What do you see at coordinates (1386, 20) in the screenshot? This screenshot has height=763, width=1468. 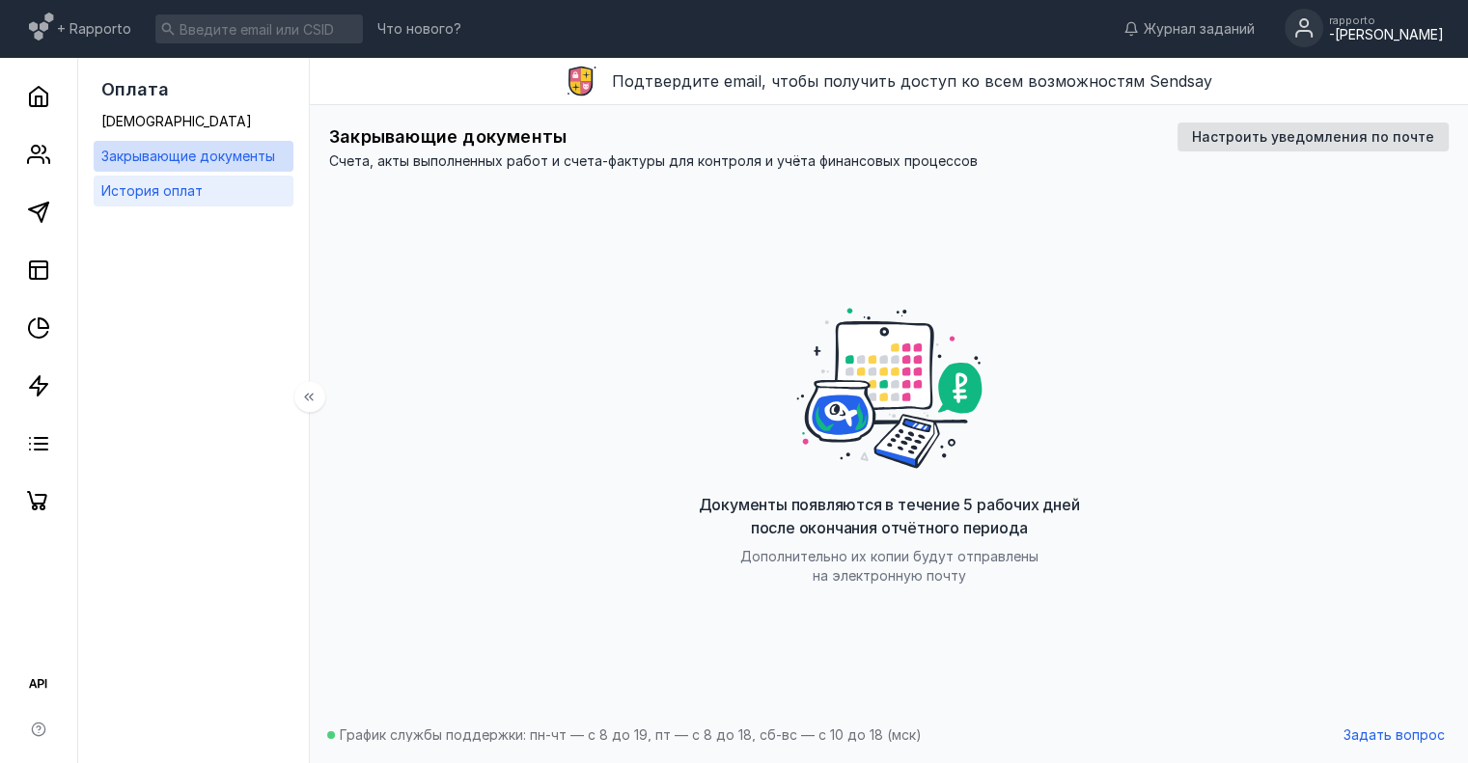 I see `div: rapporto` at bounding box center [1386, 20].